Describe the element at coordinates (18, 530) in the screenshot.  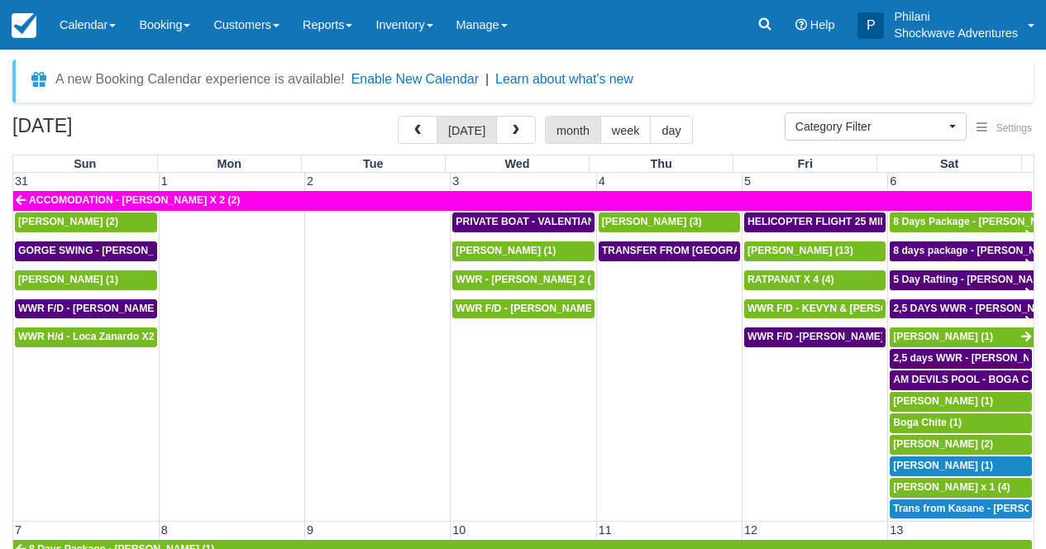
I see `span: 7` at that location.